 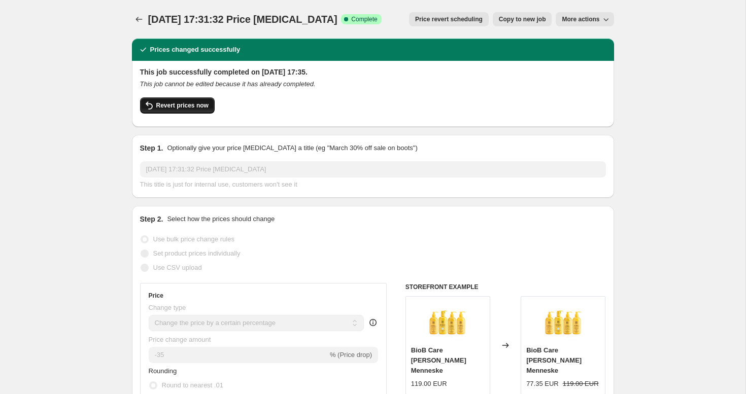 What do you see at coordinates (168, 308) in the screenshot?
I see `span: Change type` at bounding box center [168, 308].